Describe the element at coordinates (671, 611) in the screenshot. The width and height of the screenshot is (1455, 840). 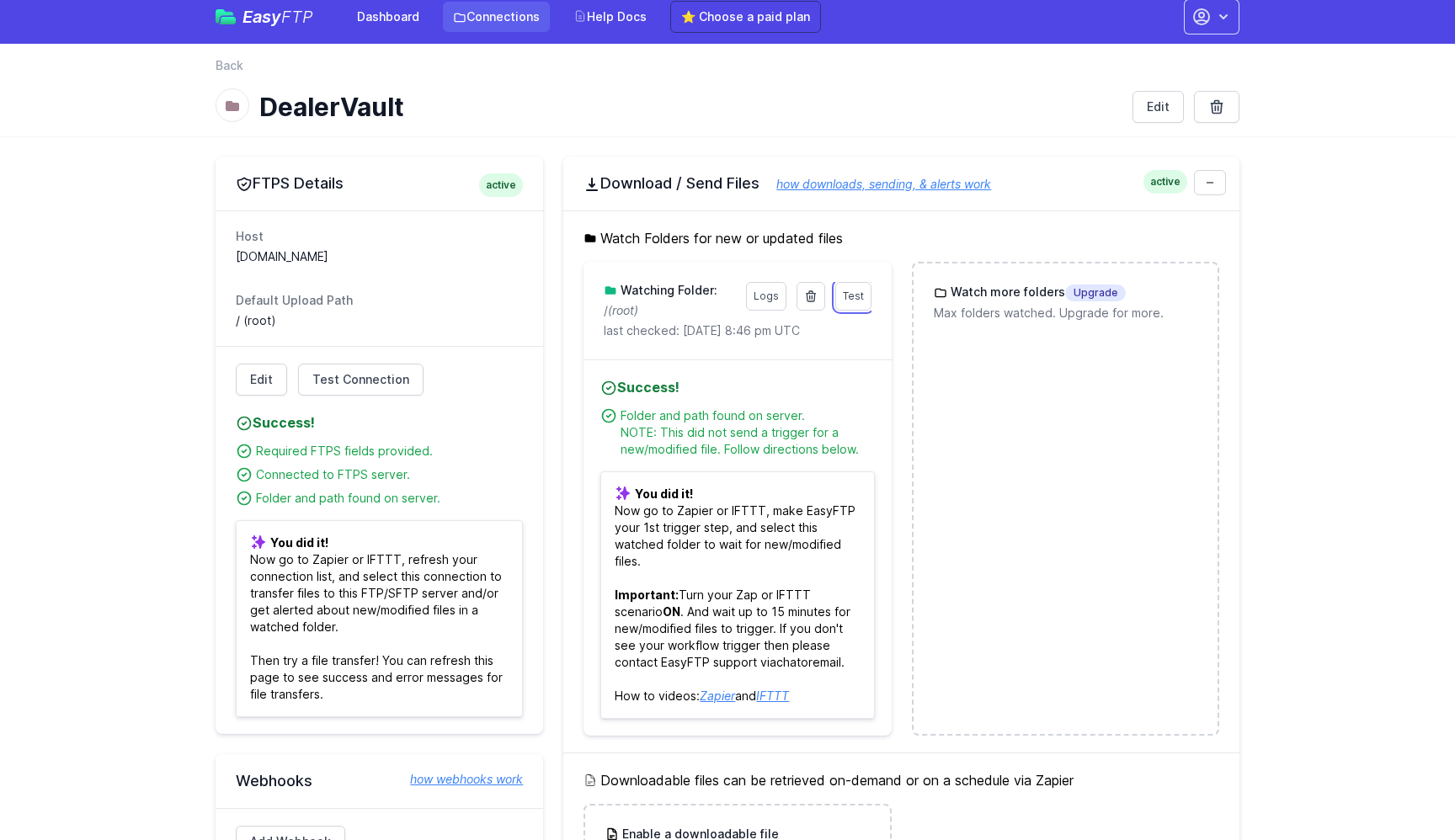
I see `b: ON` at that location.